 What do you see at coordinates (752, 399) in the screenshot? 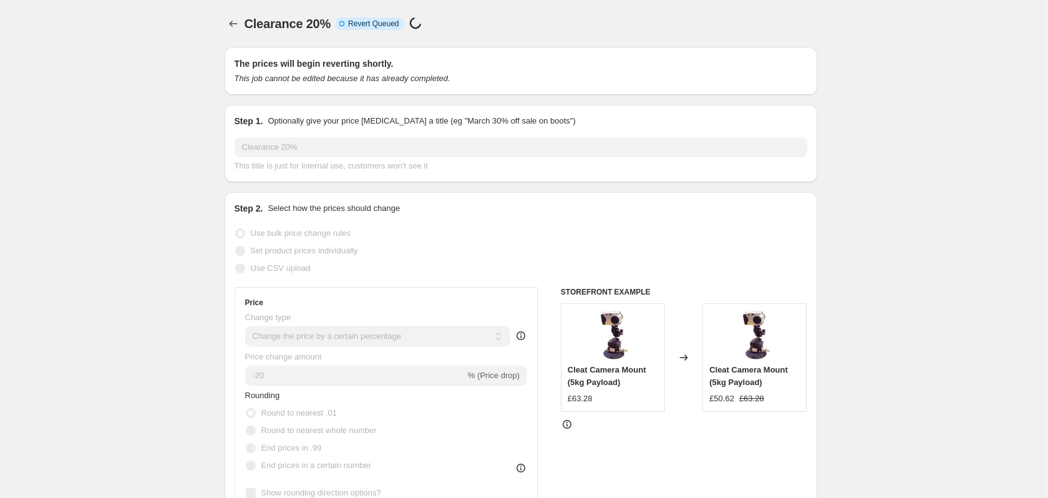
I see `strike: £63.28` at bounding box center [752, 399].